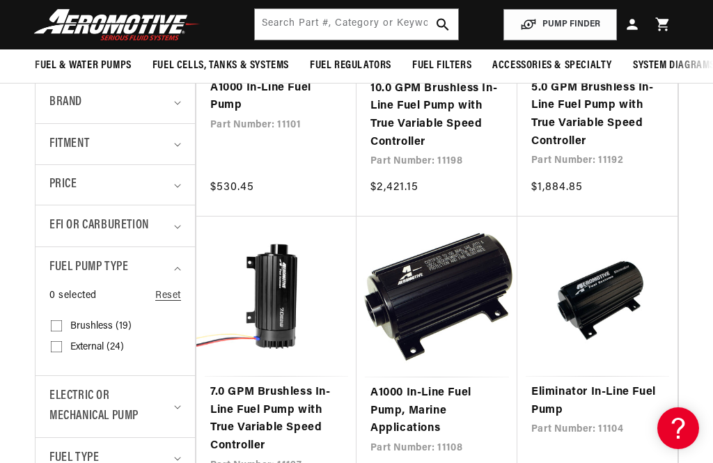  Describe the element at coordinates (436, 116) in the screenshot. I see `a: 10.0 GPM Brushless In-Line Fuel Pump with True Variable Speed Controller` at that location.